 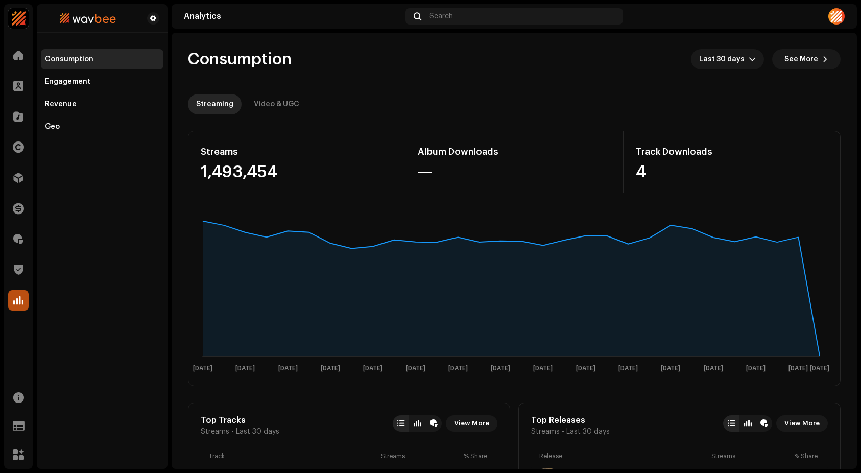 I want to click on div: Video & UGC, so click(x=276, y=104).